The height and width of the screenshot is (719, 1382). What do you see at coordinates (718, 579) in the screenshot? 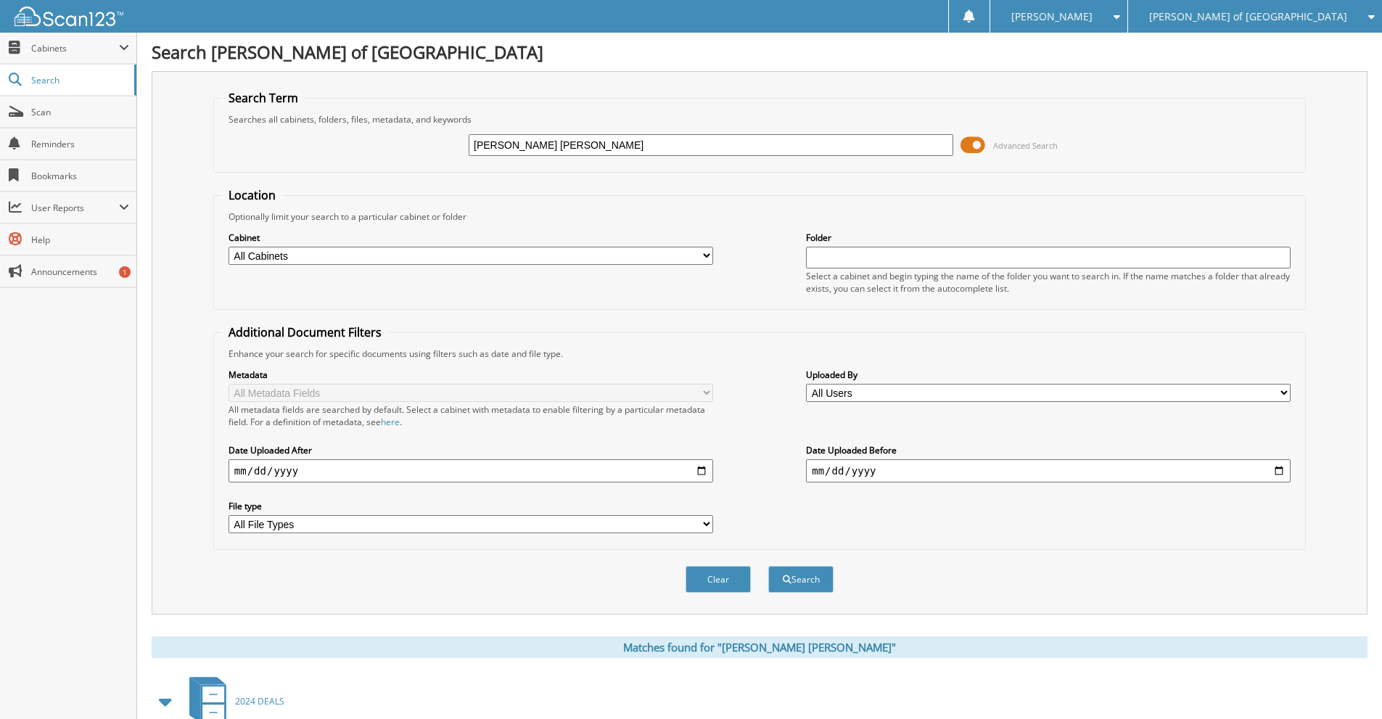
I see `button: Clear` at bounding box center [718, 579].